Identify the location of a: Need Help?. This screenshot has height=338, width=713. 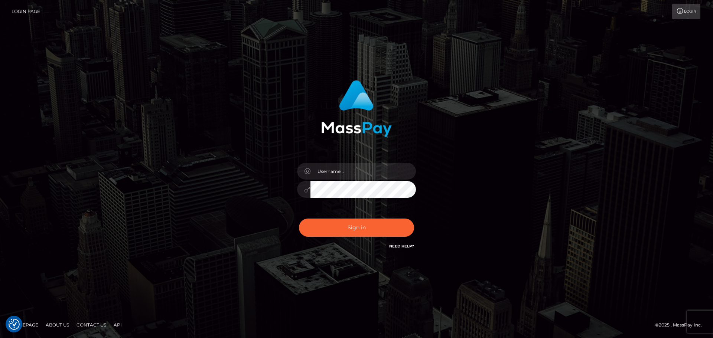
(401, 246).